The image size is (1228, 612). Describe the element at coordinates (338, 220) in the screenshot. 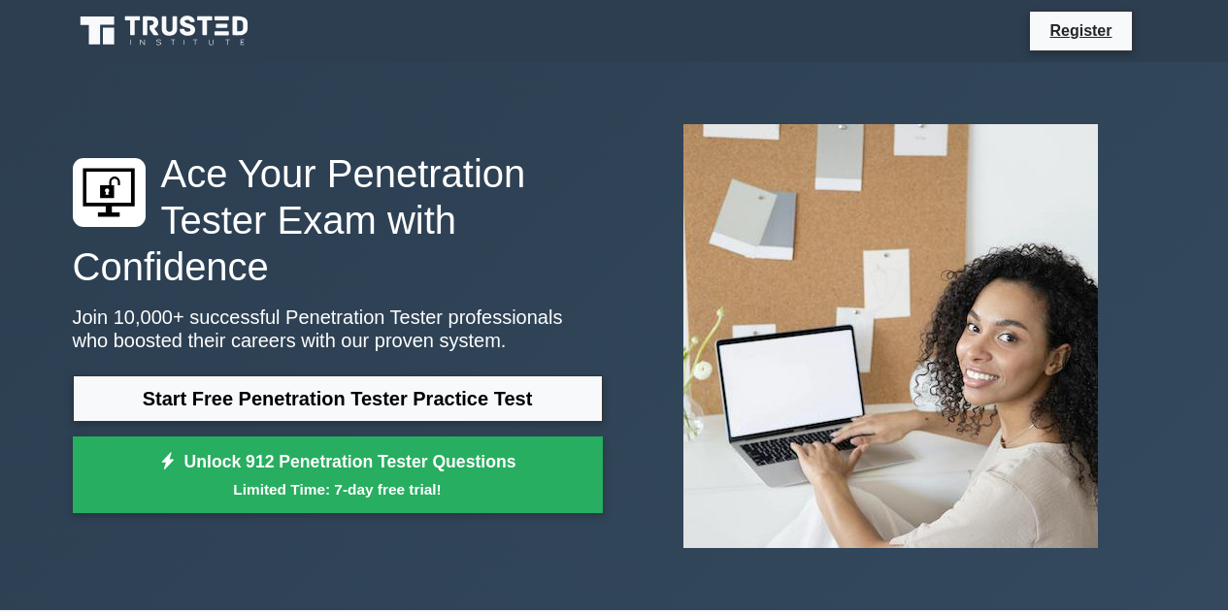

I see `h1: Ace Your Penetration Tester Exam with Confidence` at that location.